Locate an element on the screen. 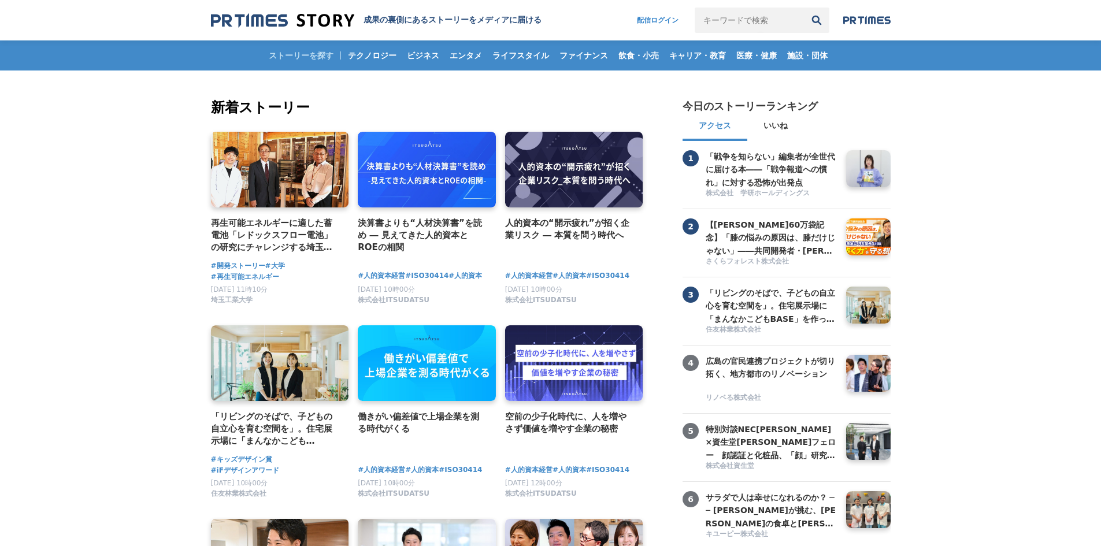  span: ファイナンス is located at coordinates (584, 55).